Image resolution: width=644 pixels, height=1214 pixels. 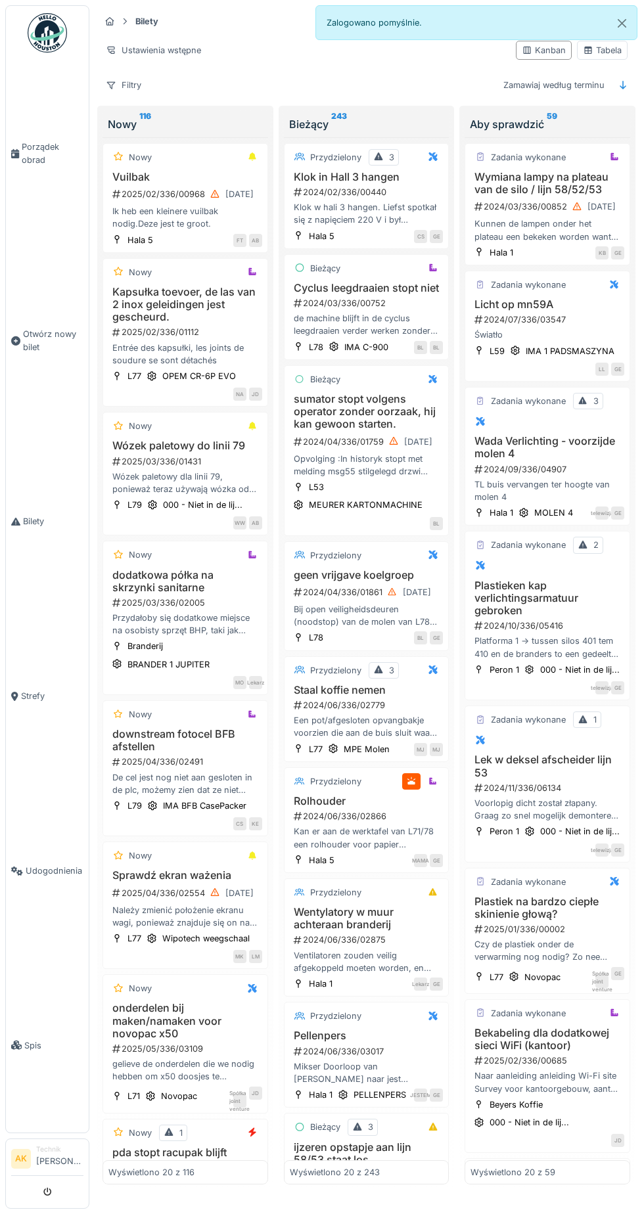 What do you see at coordinates (547, 660) in the screenshot?
I see `font: Platforma 1 -> tussen silos 401 tem 410 en de branders to een gedeelte van een kap naar beneden g...` at bounding box center [547, 660].